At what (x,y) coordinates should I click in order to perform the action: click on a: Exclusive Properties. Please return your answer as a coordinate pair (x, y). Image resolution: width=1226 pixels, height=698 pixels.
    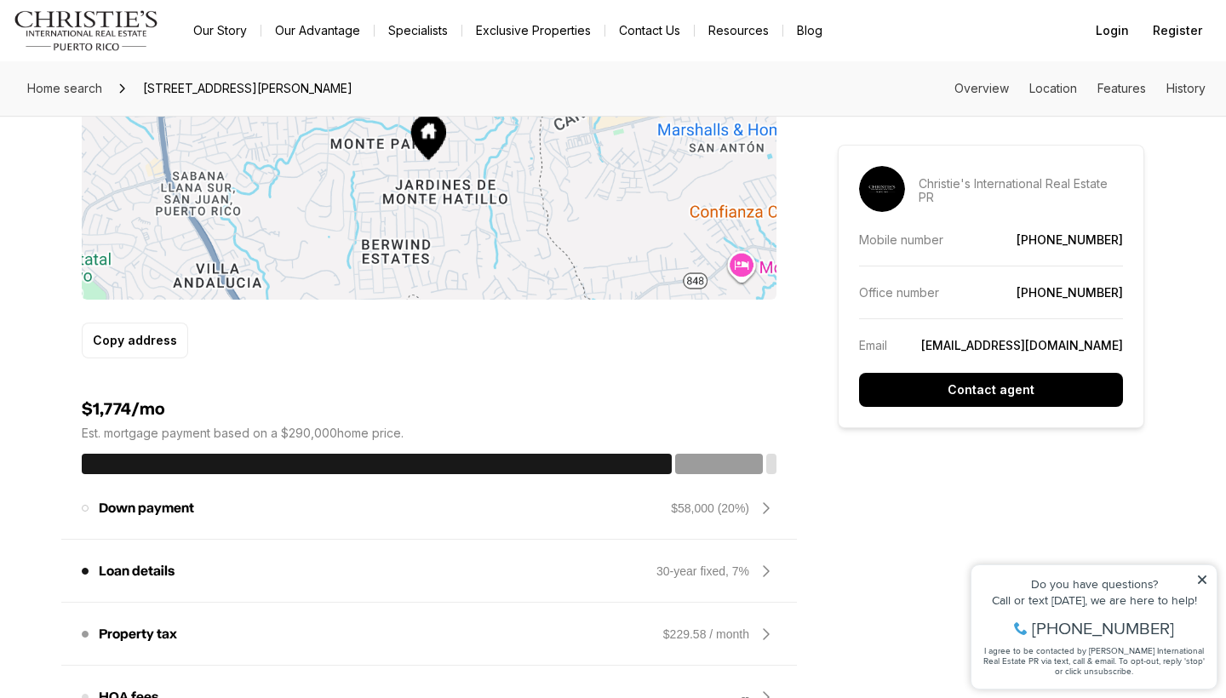
    Looking at the image, I should click on (533, 31).